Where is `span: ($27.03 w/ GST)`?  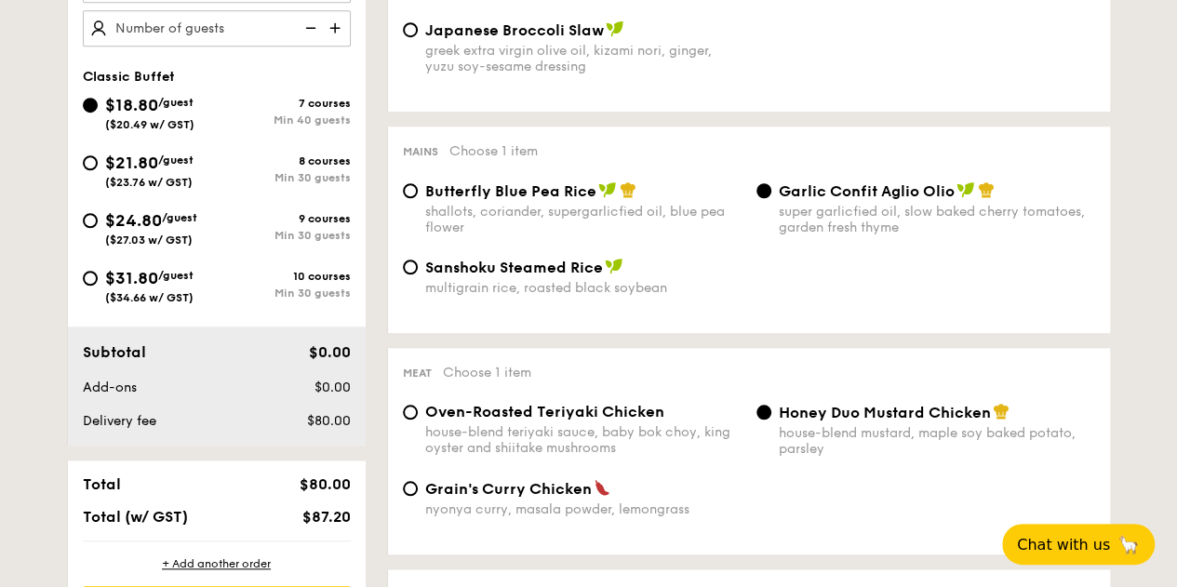 span: ($27.03 w/ GST) is located at coordinates (149, 240).